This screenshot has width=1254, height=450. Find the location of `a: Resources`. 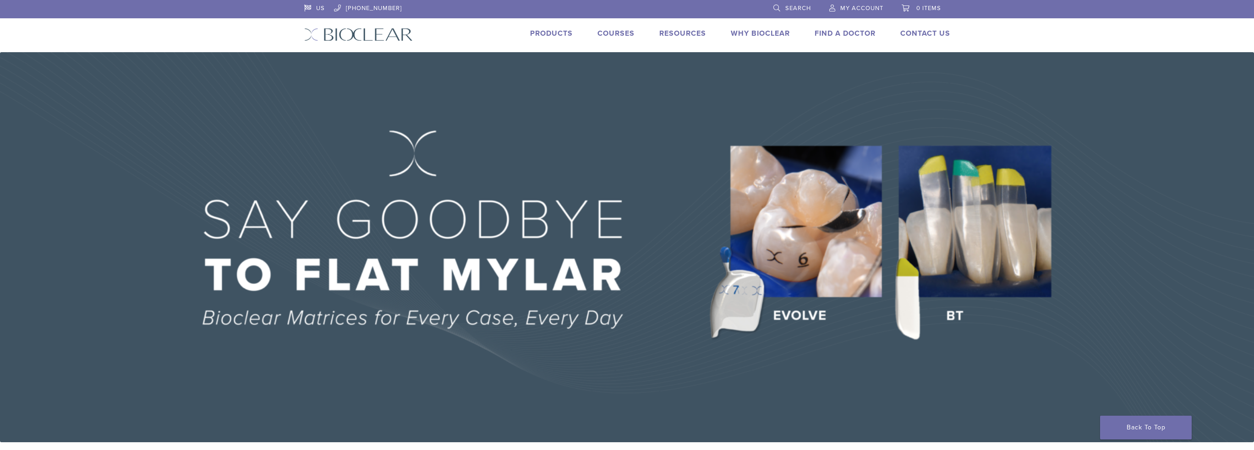

a: Resources is located at coordinates (683, 33).